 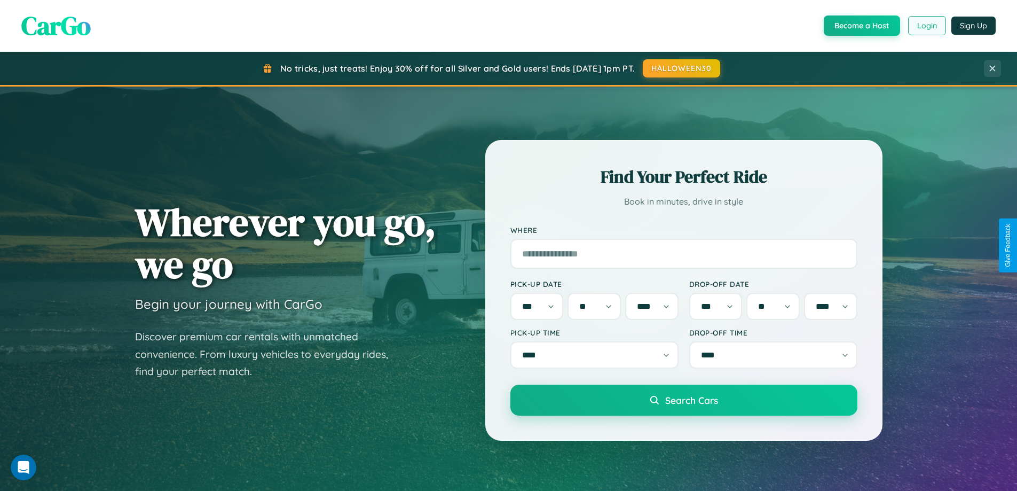 What do you see at coordinates (684, 177) in the screenshot?
I see `h2: Find Your Perfect Ride` at bounding box center [684, 177].